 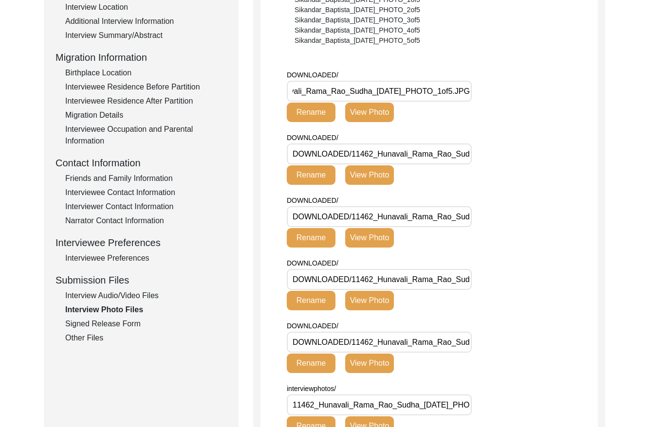 What do you see at coordinates (146, 7) in the screenshot?
I see `div: Interview Location` at bounding box center [146, 7].